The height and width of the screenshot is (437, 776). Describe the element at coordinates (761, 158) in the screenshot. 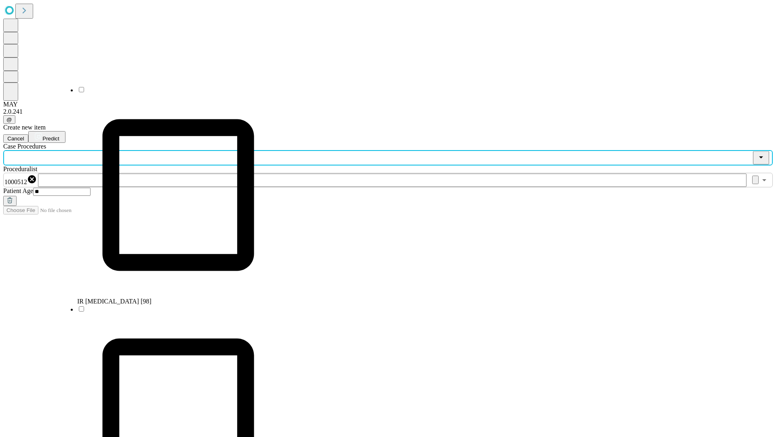

I see `button: Close` at that location.